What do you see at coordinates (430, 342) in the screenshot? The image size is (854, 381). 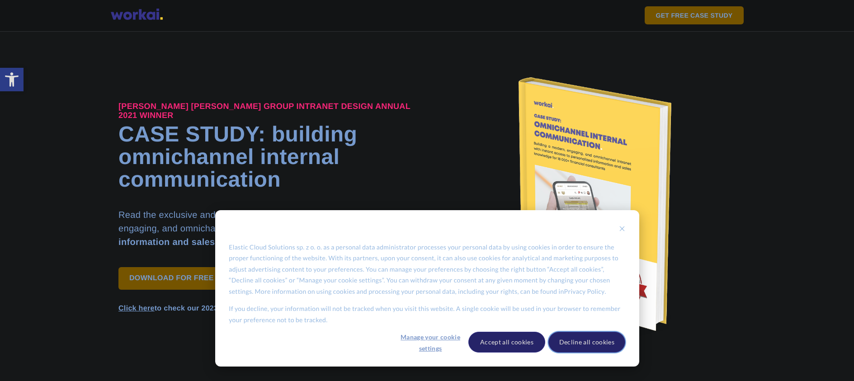 I see `button: Manage your cookie settings` at bounding box center [430, 342].